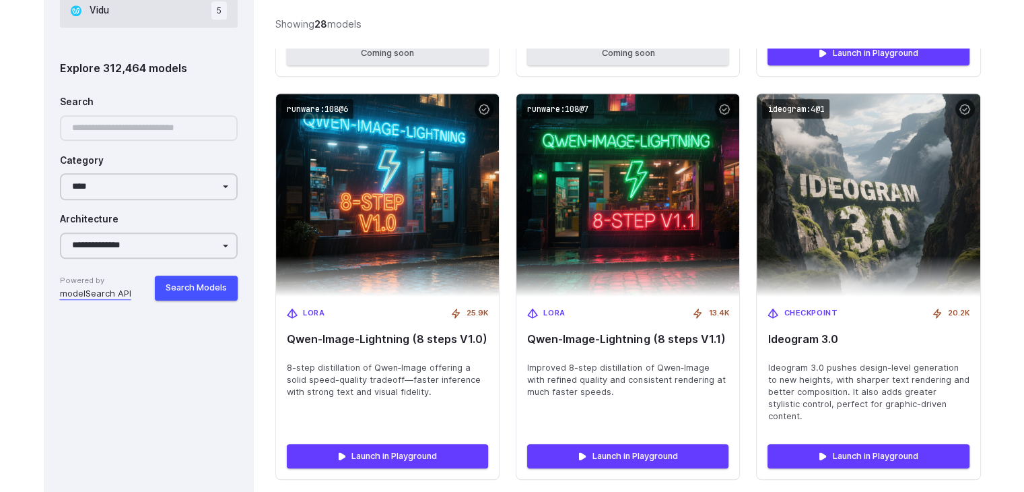  I want to click on div: Explore 312,464 models, so click(149, 69).